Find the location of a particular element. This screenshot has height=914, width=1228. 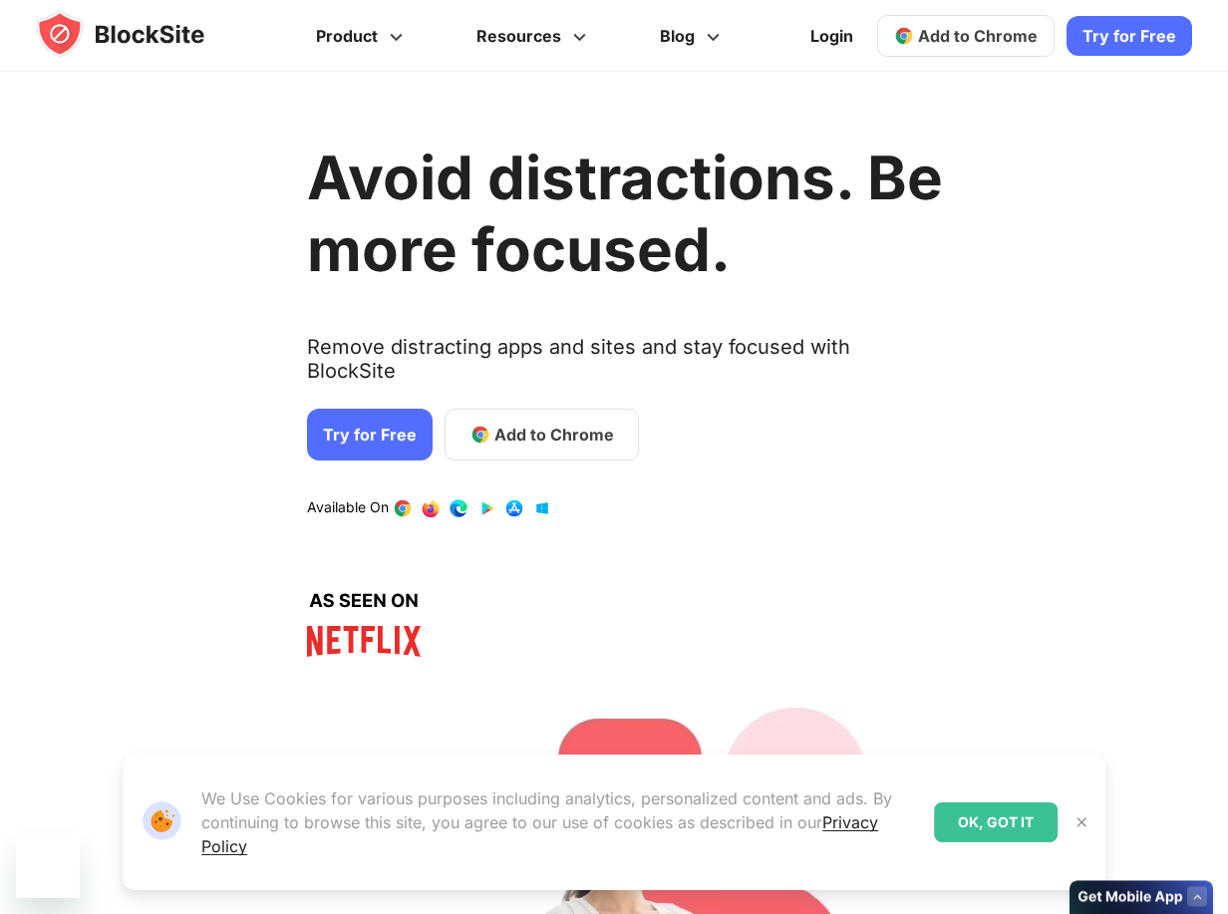

text: Available On is located at coordinates (348, 508).